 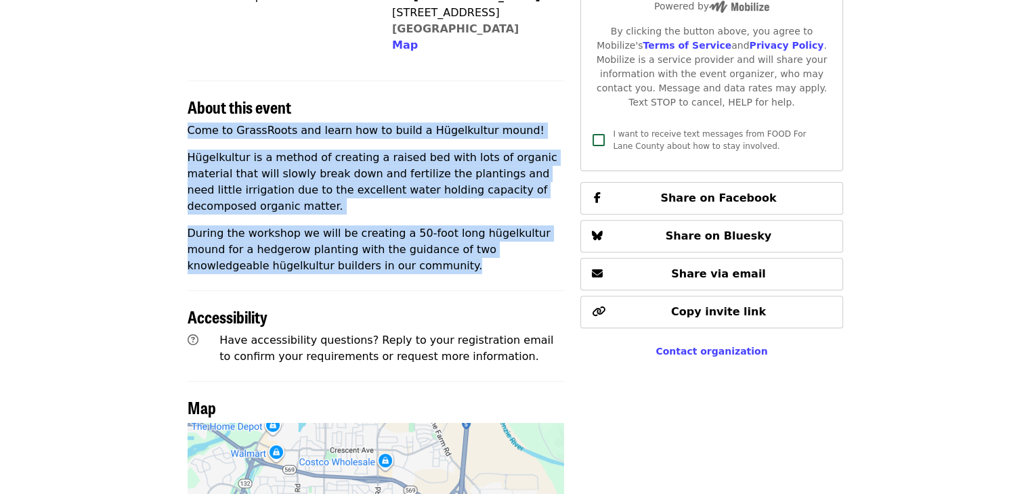 What do you see at coordinates (711, 352) in the screenshot?
I see `span: Contact organization` at bounding box center [711, 352].